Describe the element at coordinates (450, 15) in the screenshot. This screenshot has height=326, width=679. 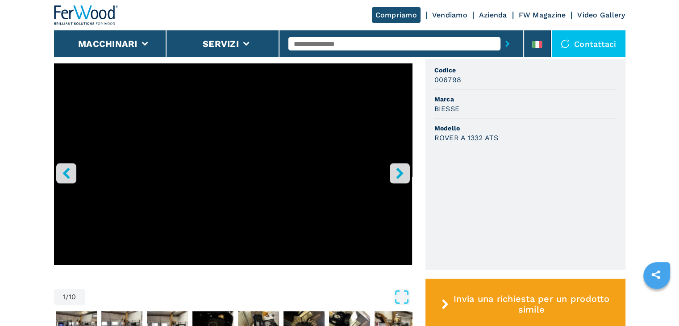
I see `a: Vendiamo` at that location.